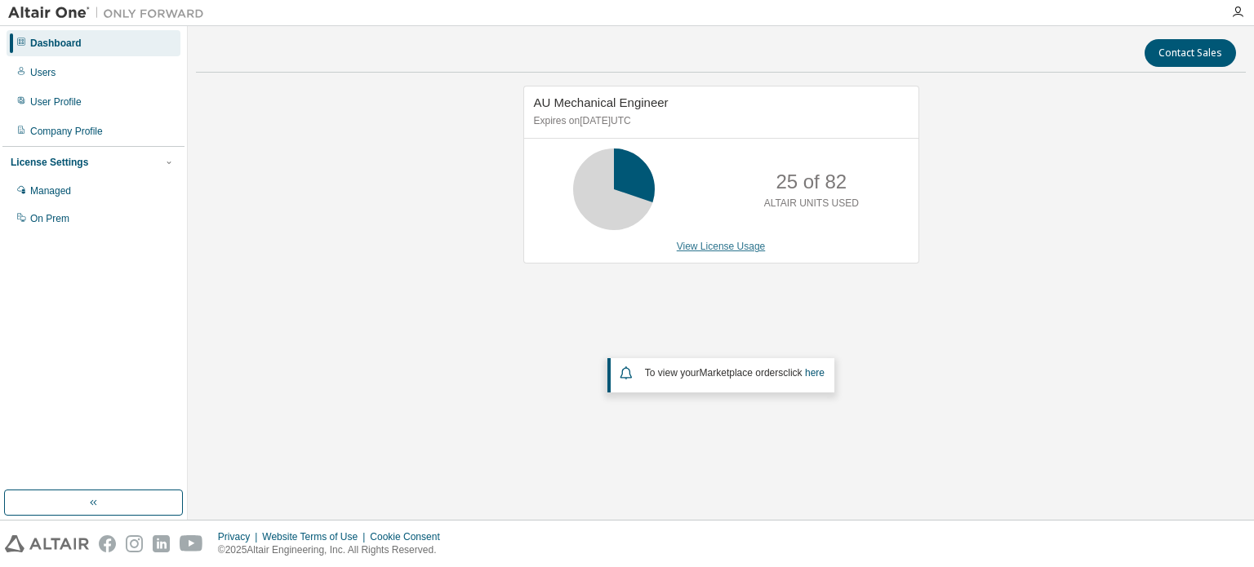 This screenshot has height=567, width=1254. Describe the element at coordinates (110, 13) in the screenshot. I see `img: Altair One` at that location.